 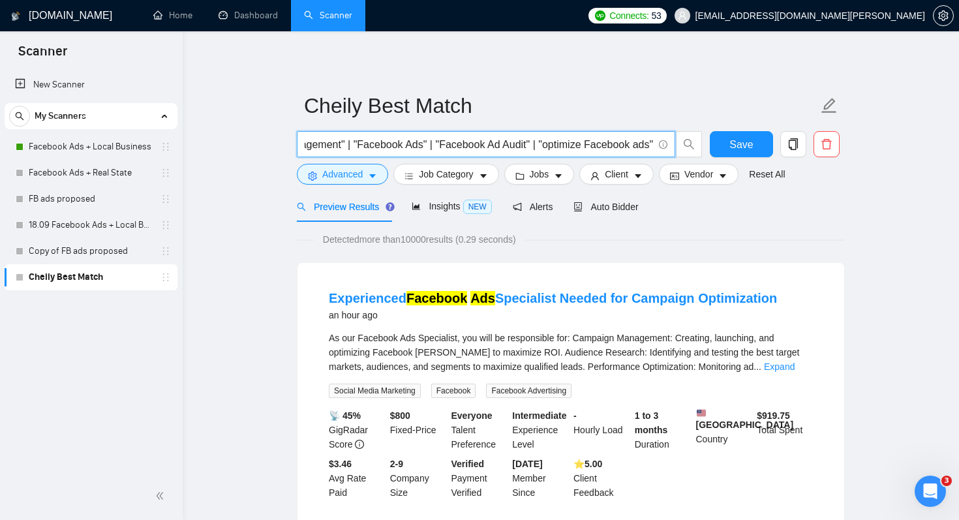 I want to click on li: My Scanners, so click(x=91, y=196).